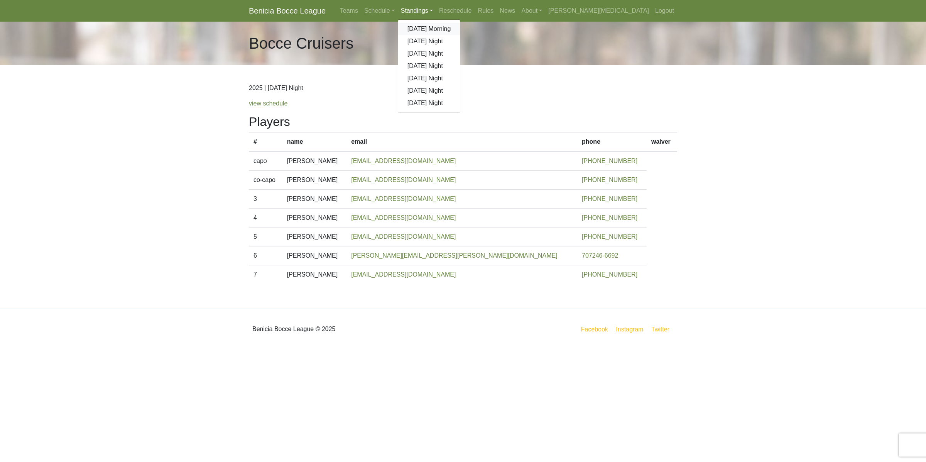 The image size is (926, 462). I want to click on td: 5, so click(266, 237).